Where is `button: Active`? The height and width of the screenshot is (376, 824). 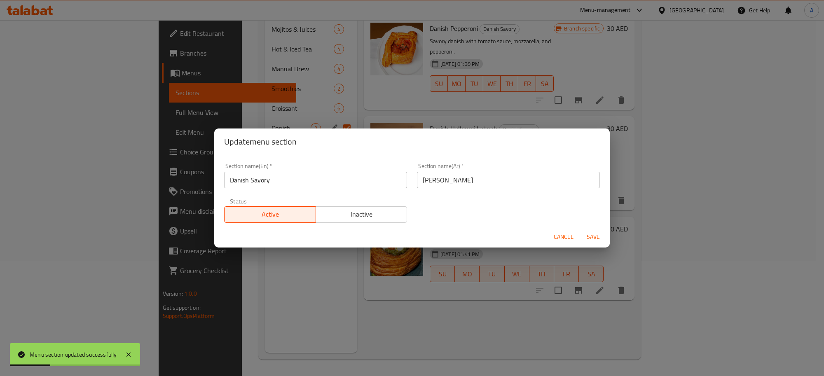
button: Active is located at coordinates (270, 215).